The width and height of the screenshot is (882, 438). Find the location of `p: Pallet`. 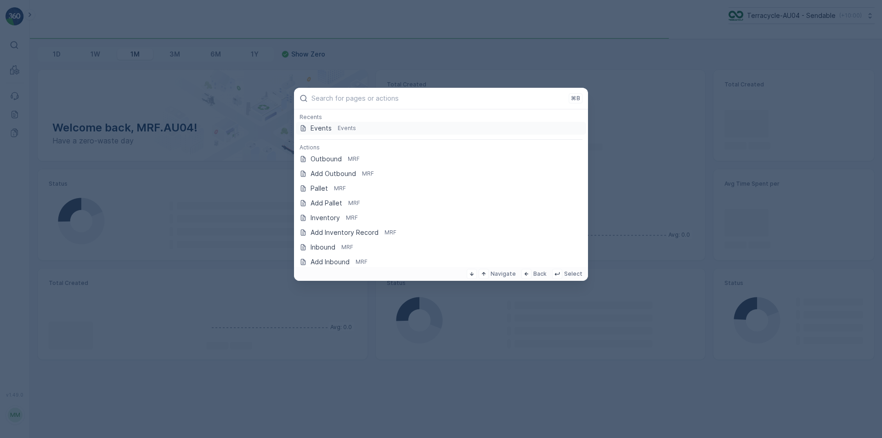

p: Pallet is located at coordinates (319, 188).